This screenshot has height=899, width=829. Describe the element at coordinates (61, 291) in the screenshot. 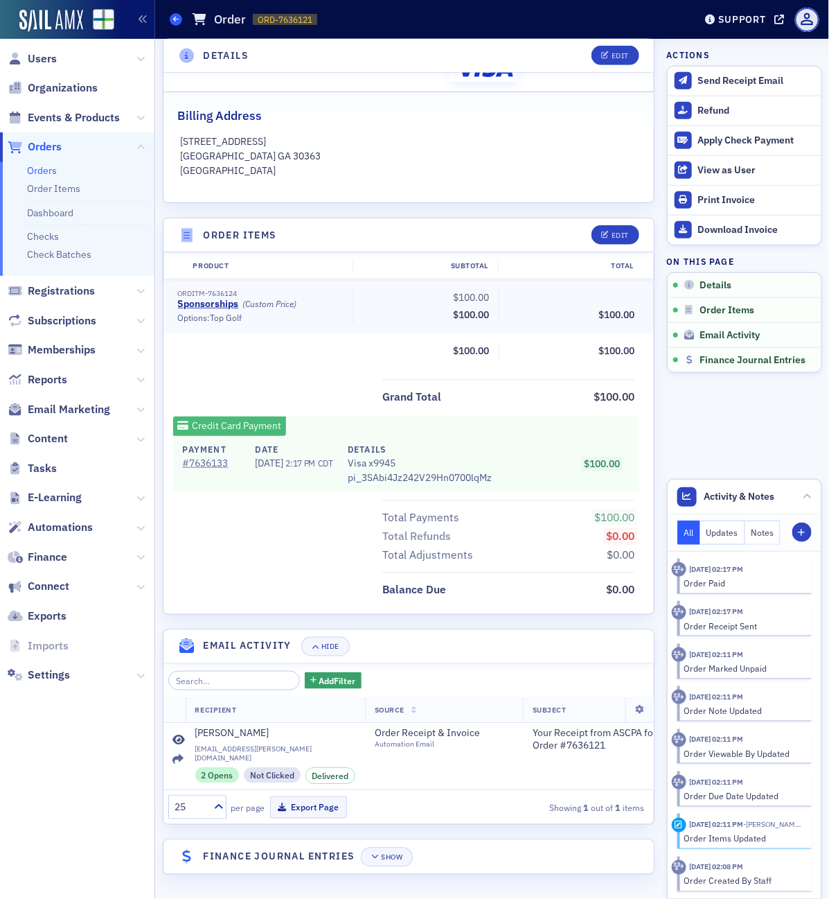

I see `span: Registrations` at that location.